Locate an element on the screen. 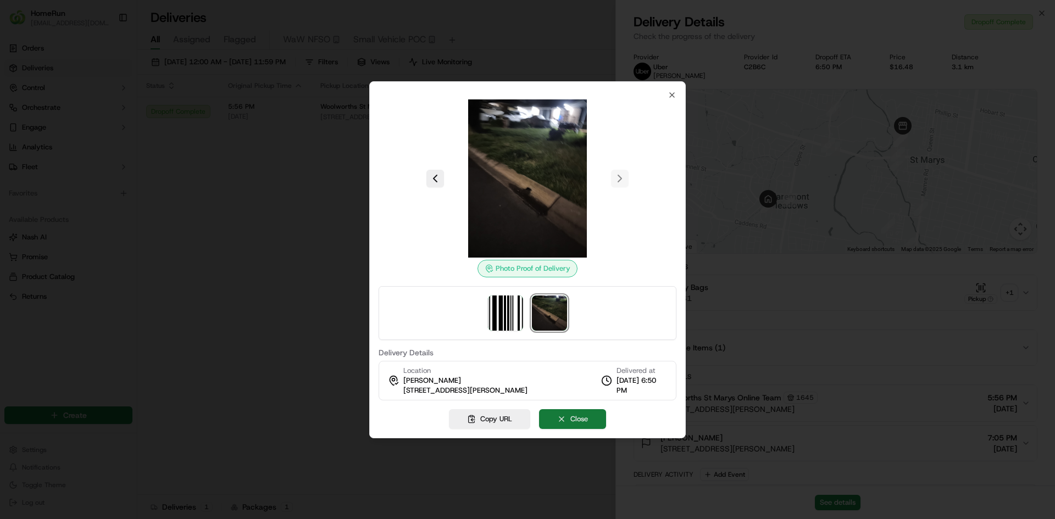 This screenshot has height=519, width=1055. button: Close is located at coordinates (572, 419).